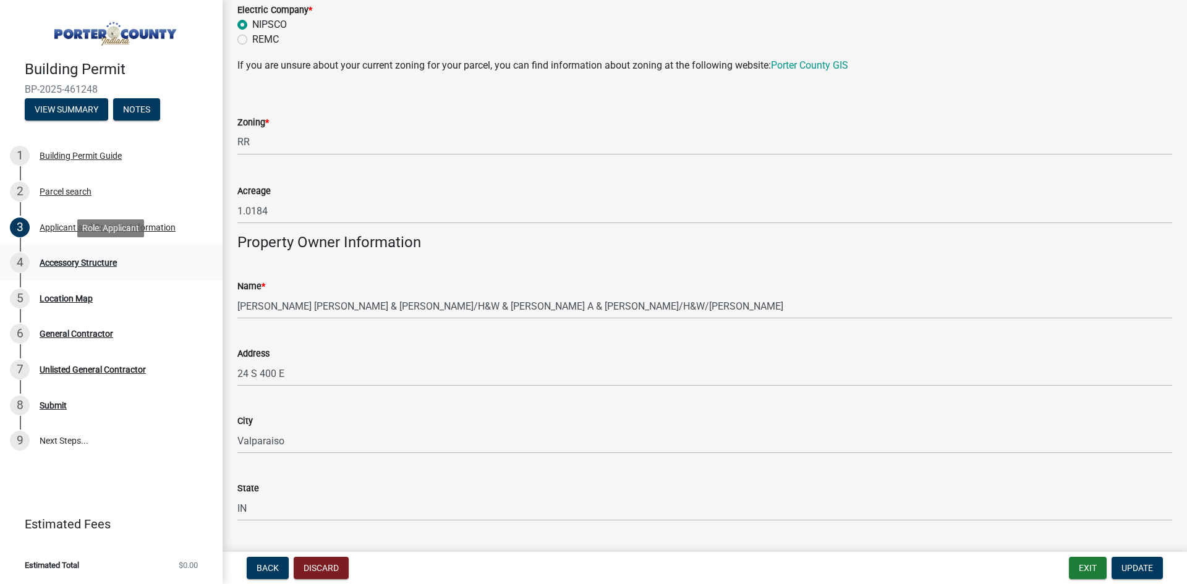  I want to click on label: Electric Company, so click(274, 11).